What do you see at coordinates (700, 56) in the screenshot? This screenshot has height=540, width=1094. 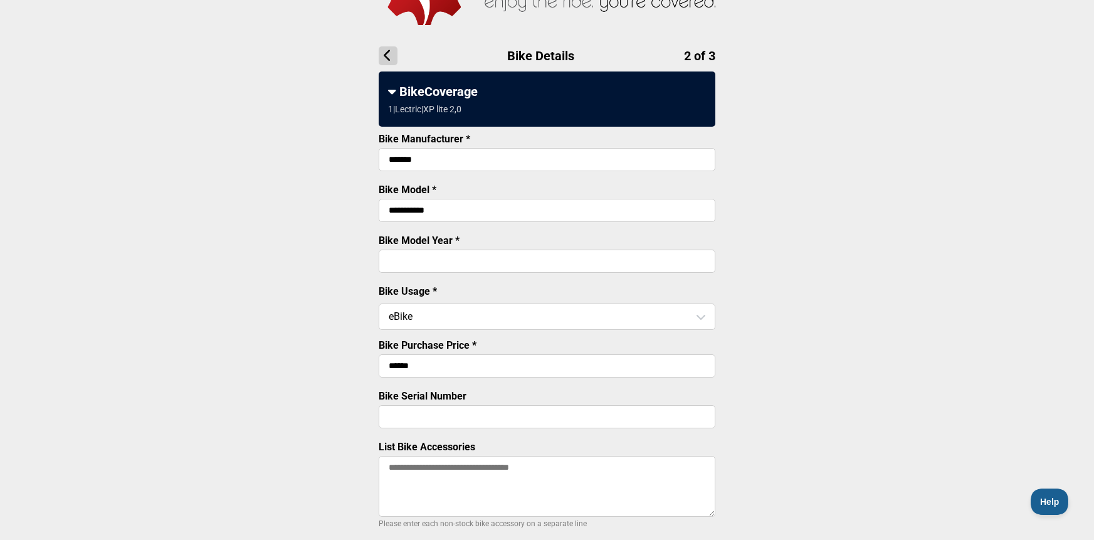 I see `span: 2 of 3` at bounding box center [700, 56].